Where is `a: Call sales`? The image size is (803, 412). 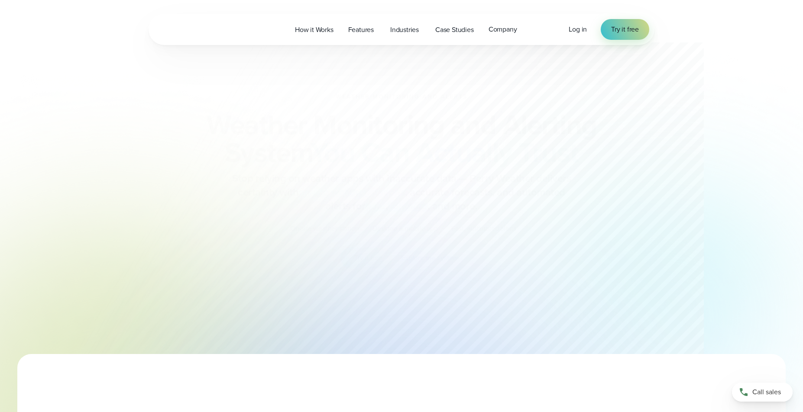 a: Call sales is located at coordinates (762, 392).